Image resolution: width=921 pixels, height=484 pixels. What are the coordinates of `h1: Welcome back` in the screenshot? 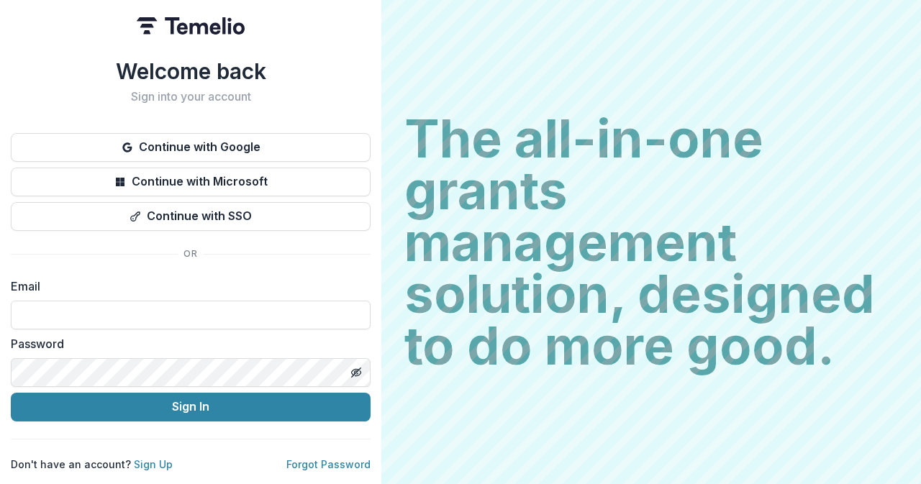 It's located at (191, 71).